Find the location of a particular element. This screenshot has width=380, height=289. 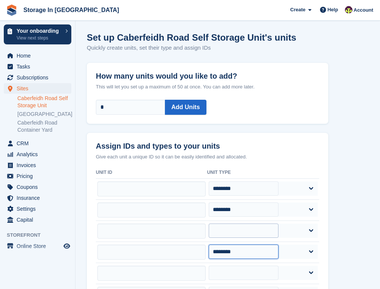

span: Tasks is located at coordinates (39, 67).